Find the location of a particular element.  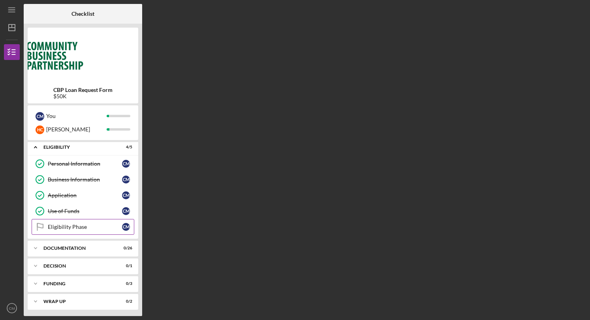

b: Checklist is located at coordinates (83, 14).